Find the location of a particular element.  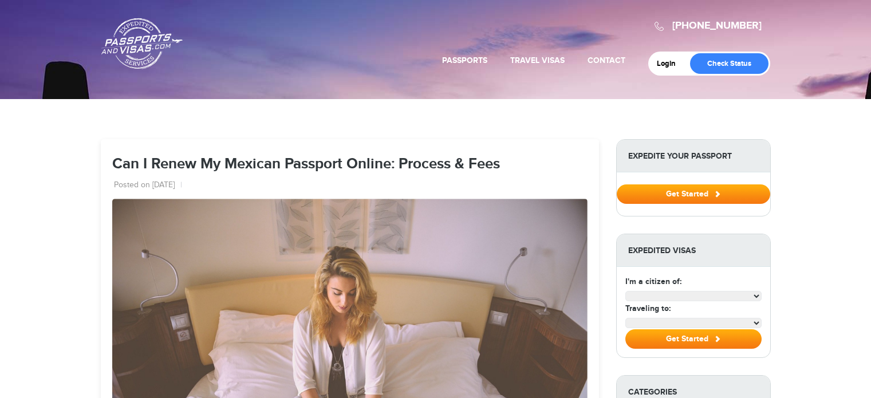

strong: Expedite Your Passport is located at coordinates (693, 156).